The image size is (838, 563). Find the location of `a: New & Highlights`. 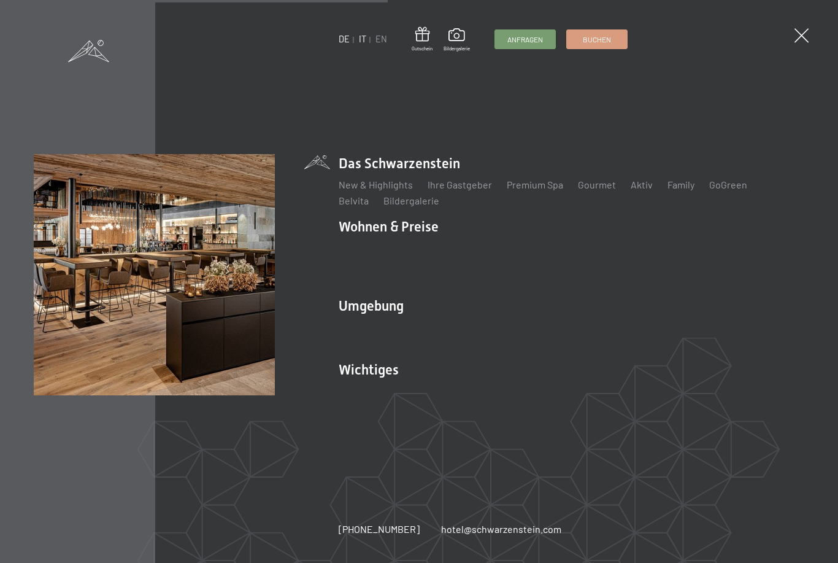

a: New & Highlights is located at coordinates (376, 184).